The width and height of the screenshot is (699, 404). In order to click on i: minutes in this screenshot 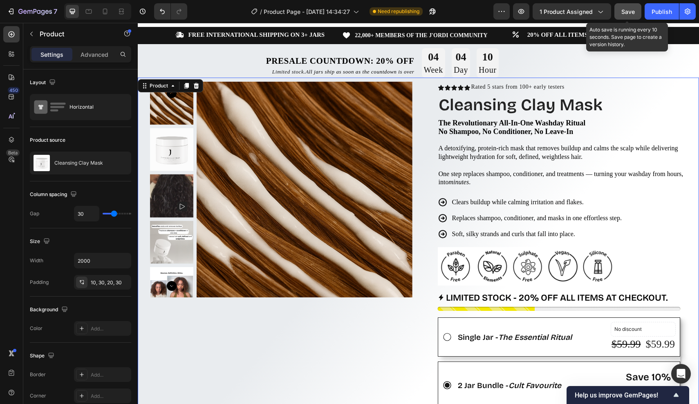, I will do `click(321, 159)`.